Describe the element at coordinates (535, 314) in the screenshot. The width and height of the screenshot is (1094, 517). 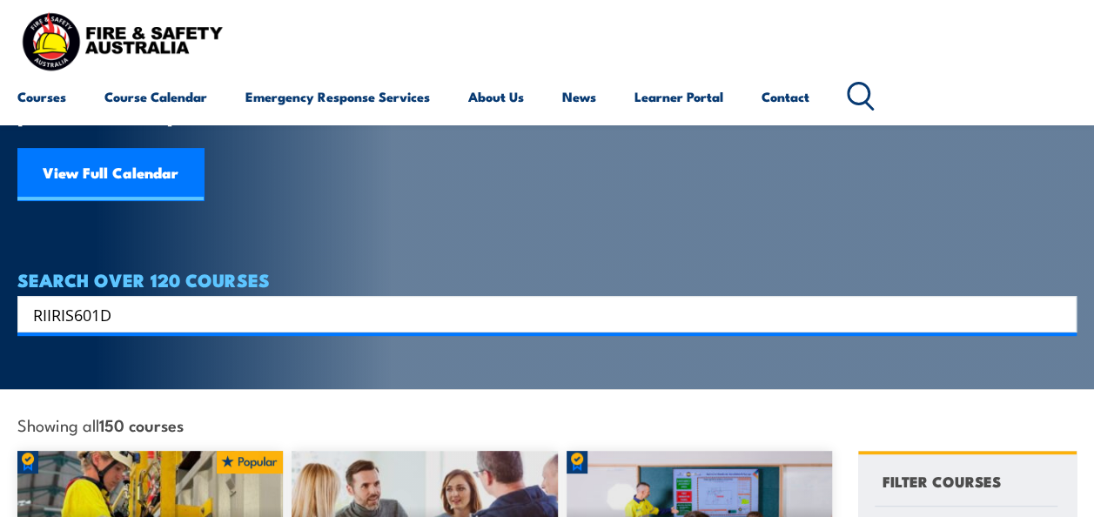
I see `input: Search input` at that location.